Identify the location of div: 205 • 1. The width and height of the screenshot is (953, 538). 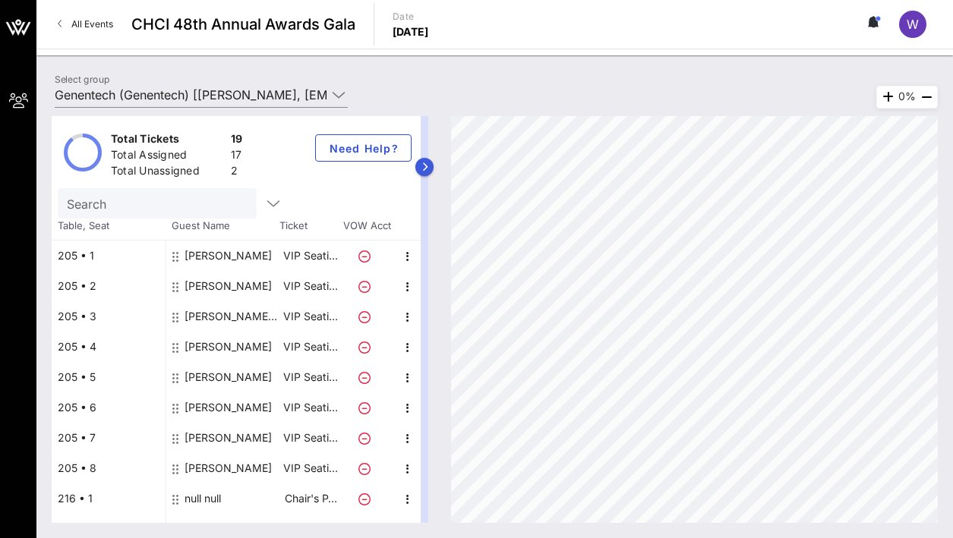
(109, 256).